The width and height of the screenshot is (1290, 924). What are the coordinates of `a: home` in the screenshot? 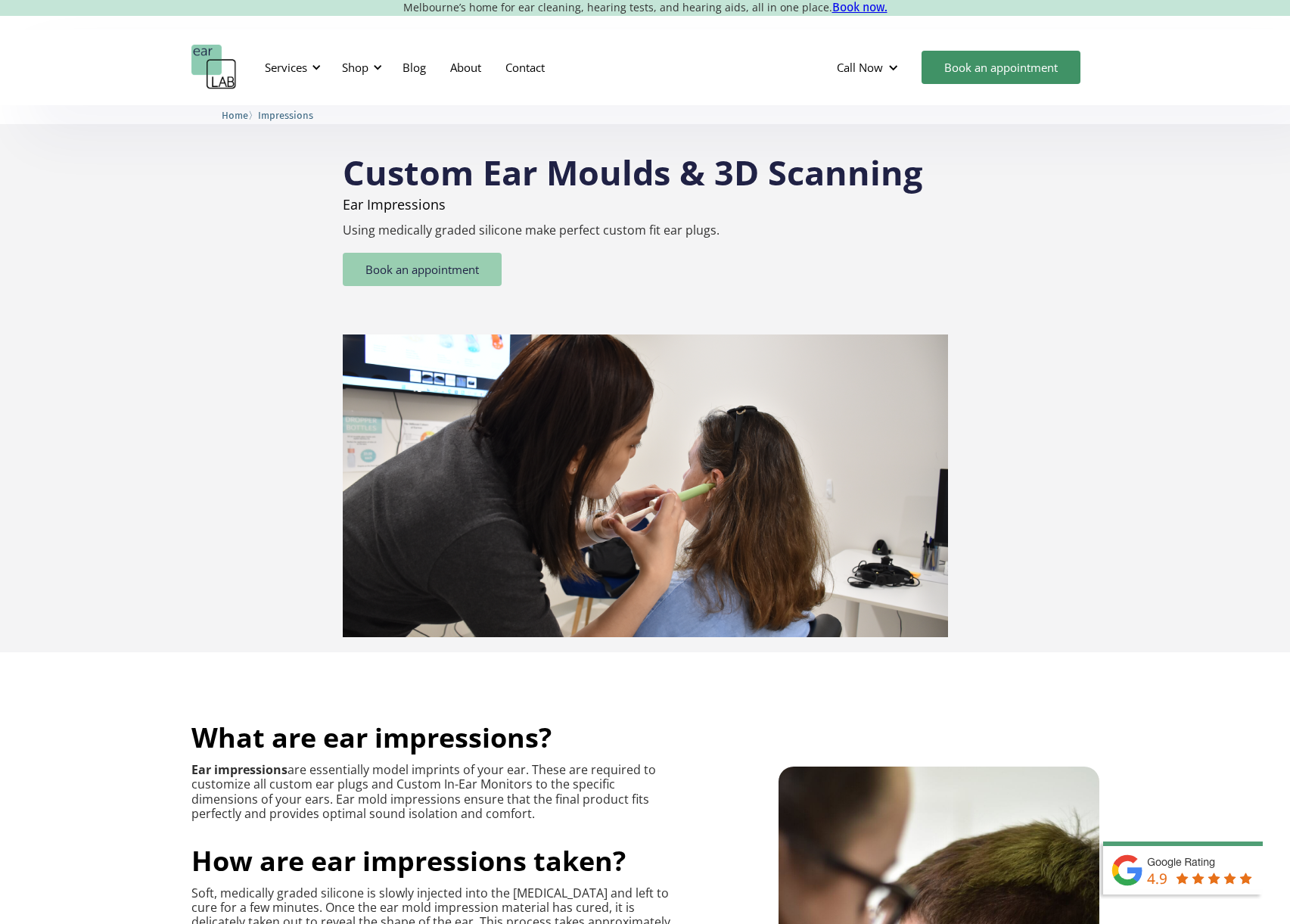 It's located at (214, 67).